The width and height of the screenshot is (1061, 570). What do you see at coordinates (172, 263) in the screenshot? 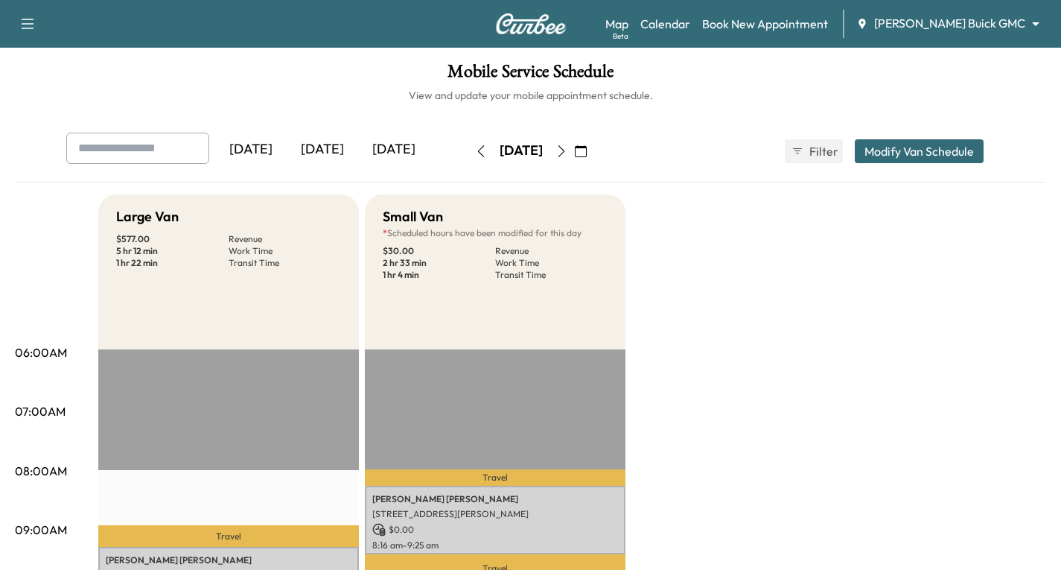
I see `p: 1 hr 22 min` at bounding box center [172, 263].